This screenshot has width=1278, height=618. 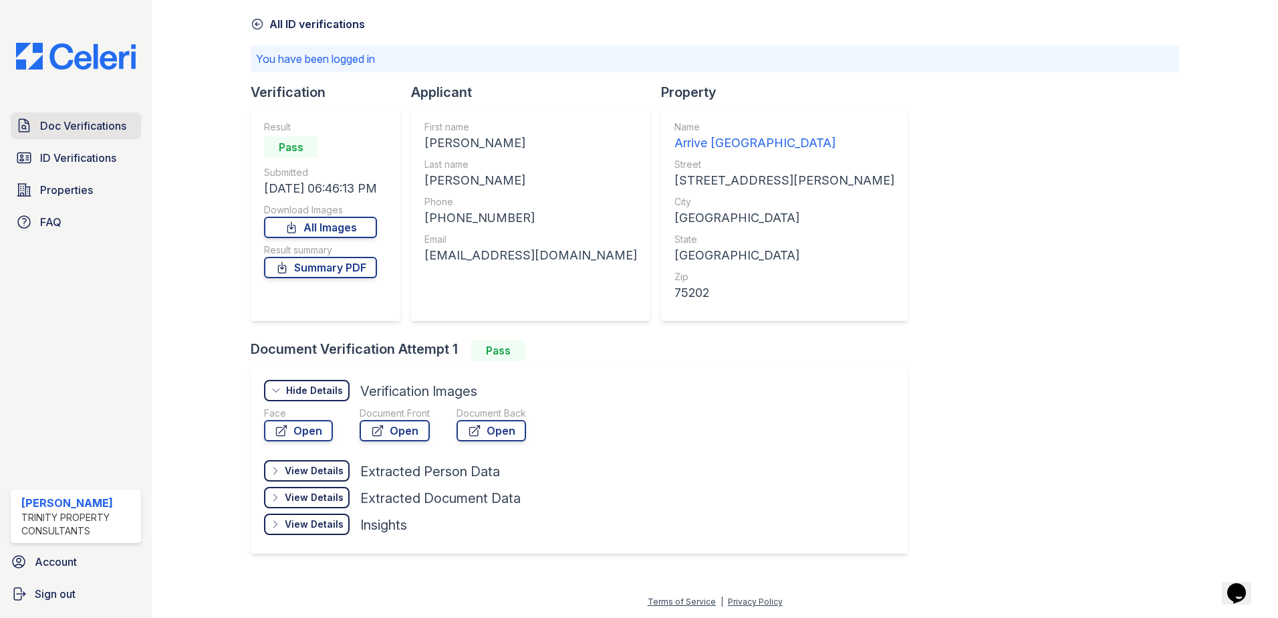 I want to click on a: ID Verifications, so click(x=76, y=158).